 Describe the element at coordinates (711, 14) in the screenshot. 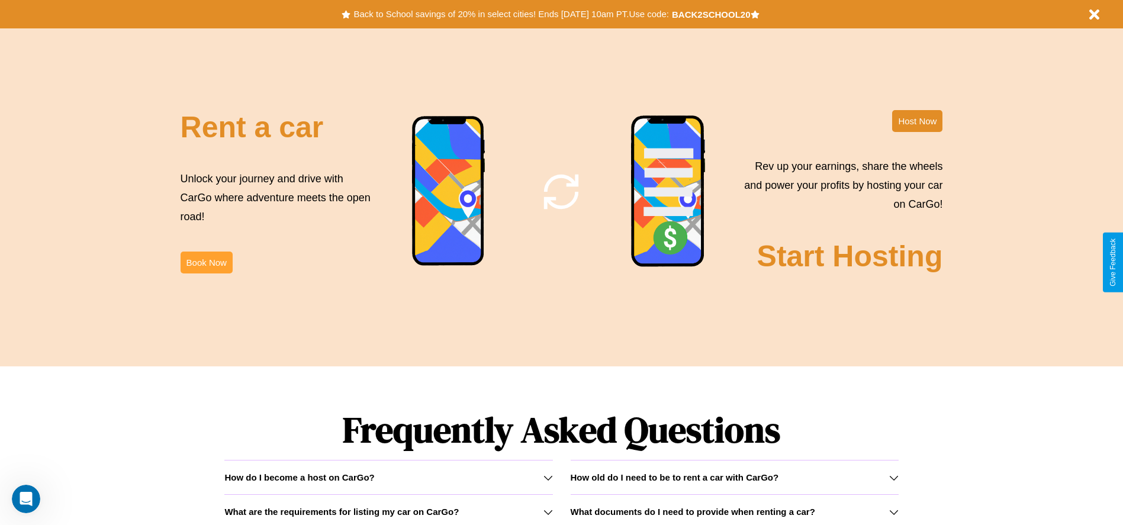

I see `b: BACK2SCHOOL20` at that location.